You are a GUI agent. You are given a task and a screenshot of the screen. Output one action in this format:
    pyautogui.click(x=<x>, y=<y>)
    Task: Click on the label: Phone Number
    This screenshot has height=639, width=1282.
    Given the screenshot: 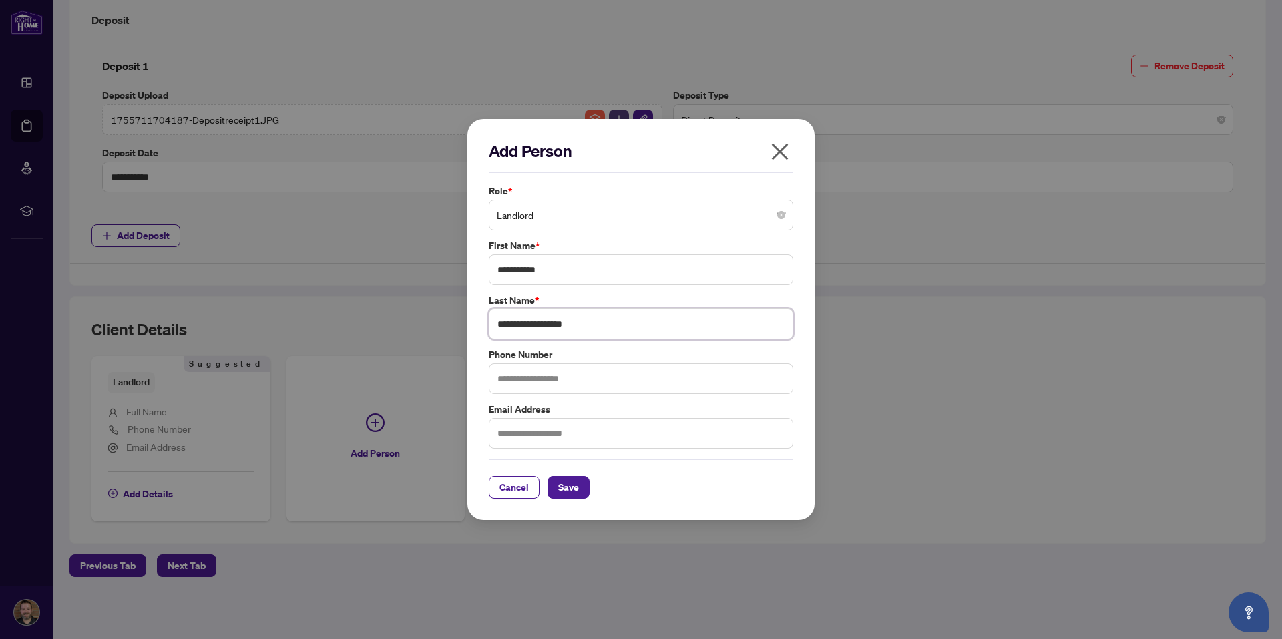 What is the action you would take?
    pyautogui.click(x=641, y=355)
    